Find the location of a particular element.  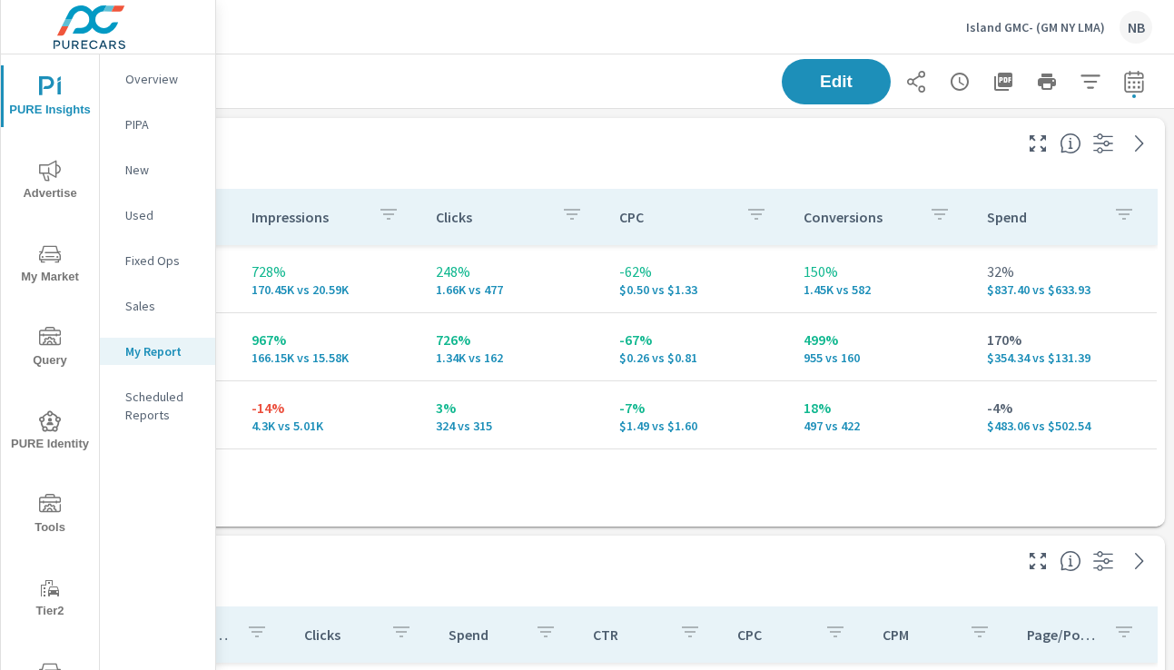

p: 150% is located at coordinates (880, 271).